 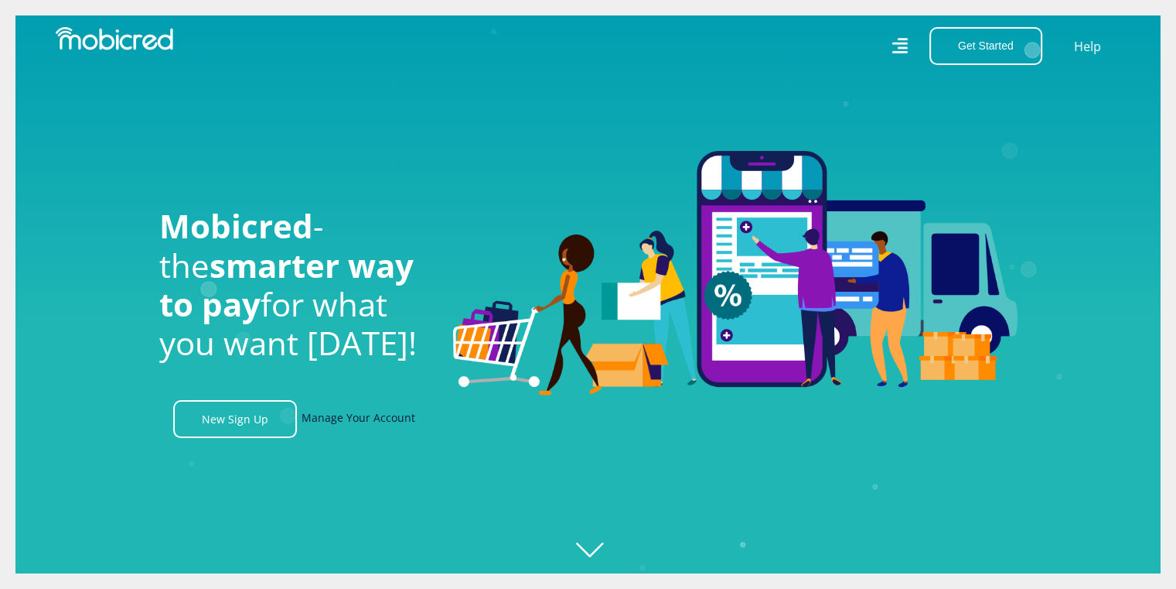 I want to click on a: Manage Your Account, so click(x=358, y=418).